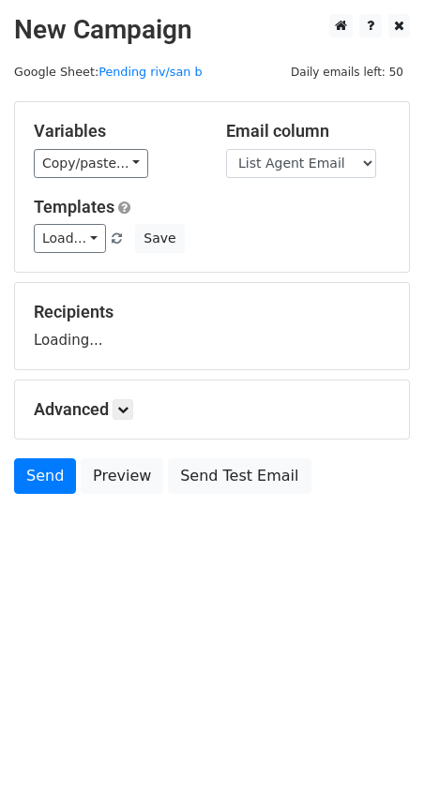 This screenshot has width=424, height=790. What do you see at coordinates (108, 71) in the screenshot?
I see `small: Google Sheet:` at bounding box center [108, 71].